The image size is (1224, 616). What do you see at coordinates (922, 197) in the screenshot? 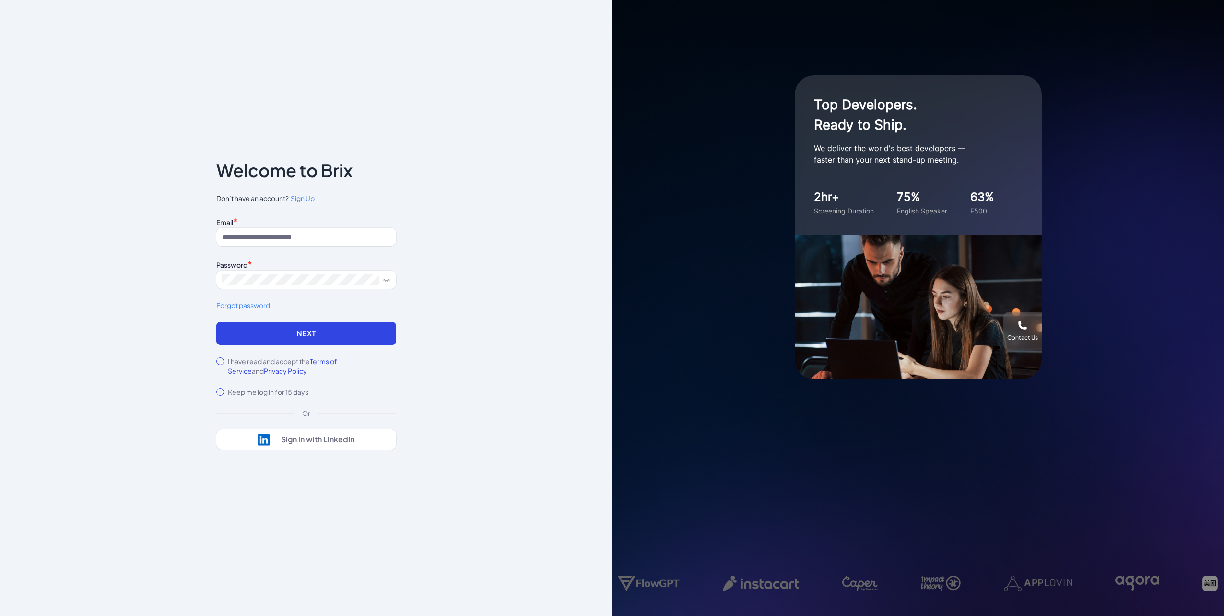
I see `div: 75%` at bounding box center [922, 197].